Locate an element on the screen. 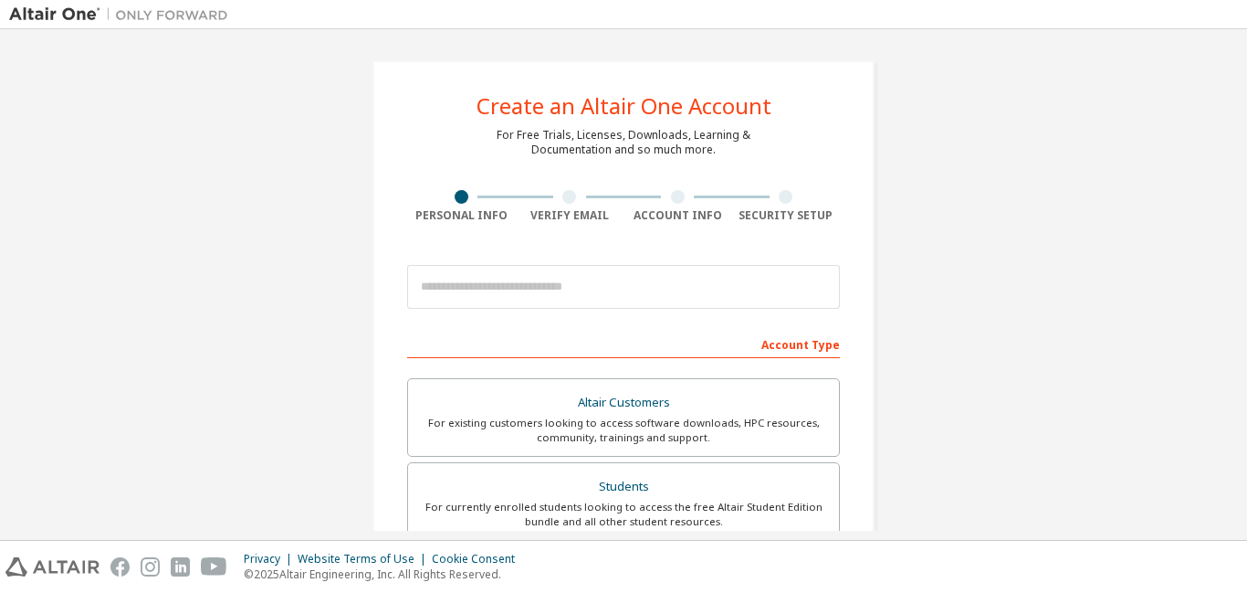 The height and width of the screenshot is (593, 1247). img: linkedin.svg is located at coordinates (180, 566).